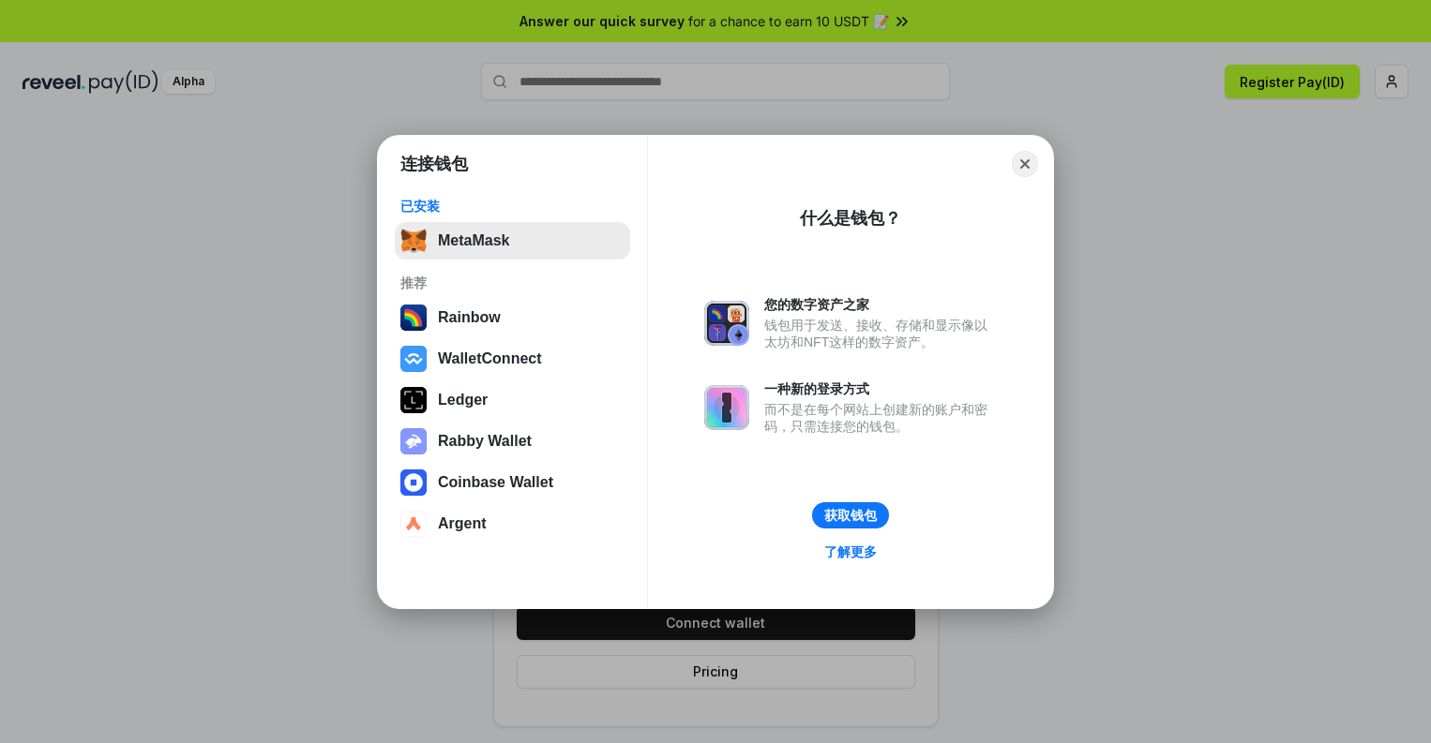 This screenshot has height=743, width=1431. What do you see at coordinates (462, 400) in the screenshot?
I see `div: Ledger` at bounding box center [462, 400].